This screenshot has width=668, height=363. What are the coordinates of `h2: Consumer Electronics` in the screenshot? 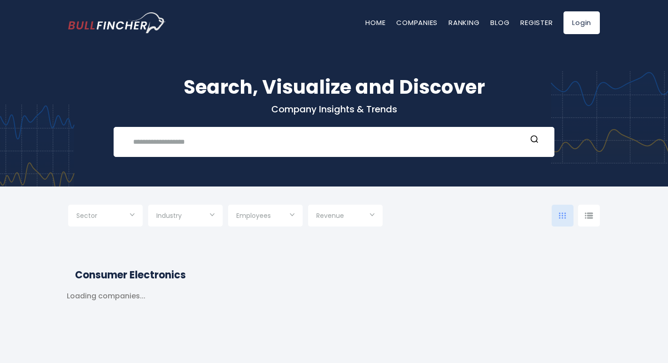 It's located at (334, 275).